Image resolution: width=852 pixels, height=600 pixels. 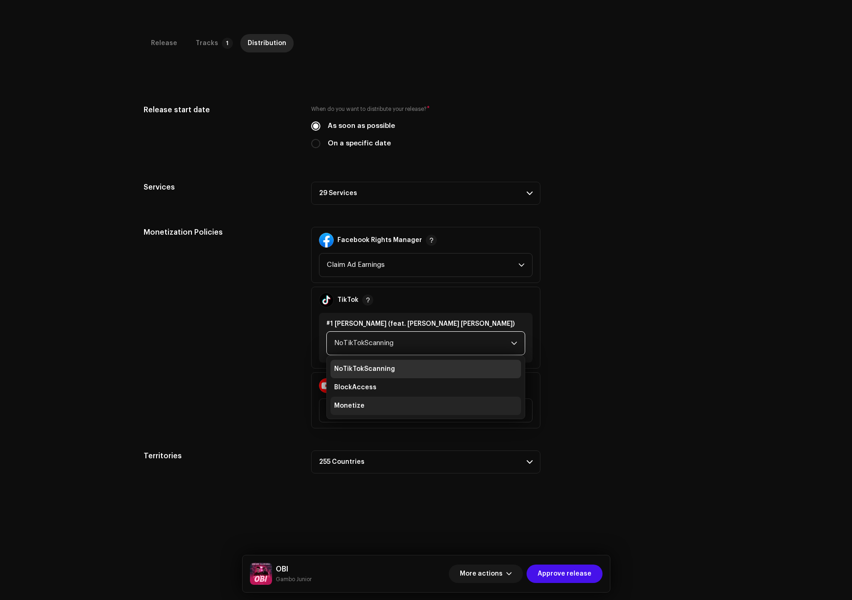 What do you see at coordinates (369, 109) in the screenshot?
I see `small: When do you want to distribute your release?` at bounding box center [369, 109].